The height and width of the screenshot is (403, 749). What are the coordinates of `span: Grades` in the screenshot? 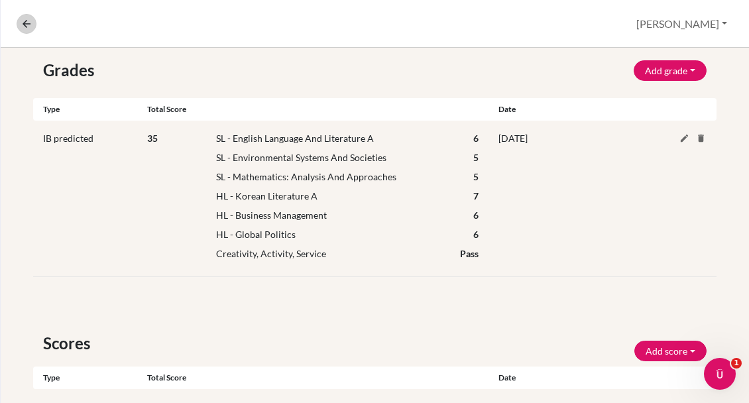 It's located at (71, 70).